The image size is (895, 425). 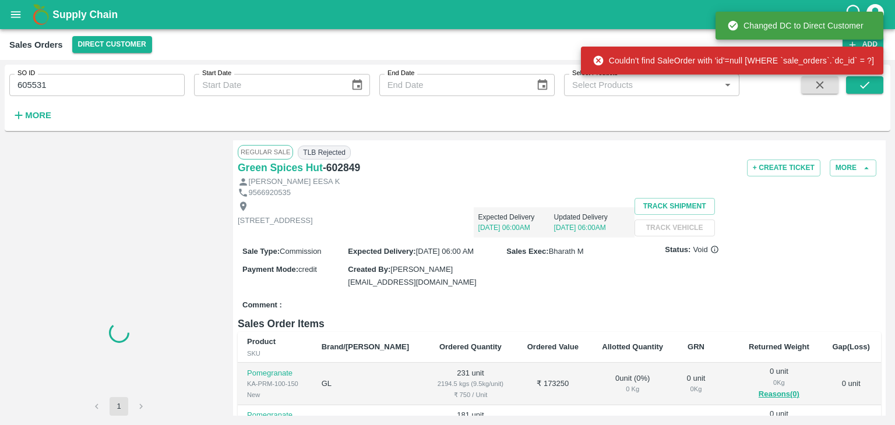 What do you see at coordinates (270, 193) in the screenshot?
I see `p: 9566920535` at bounding box center [270, 193].